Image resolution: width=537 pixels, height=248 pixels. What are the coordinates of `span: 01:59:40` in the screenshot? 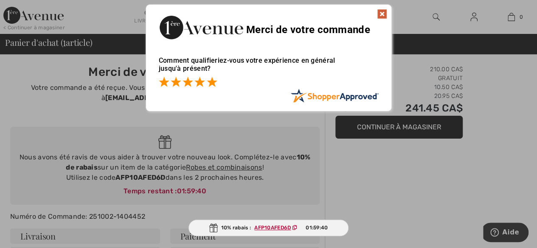 It's located at (316, 228).